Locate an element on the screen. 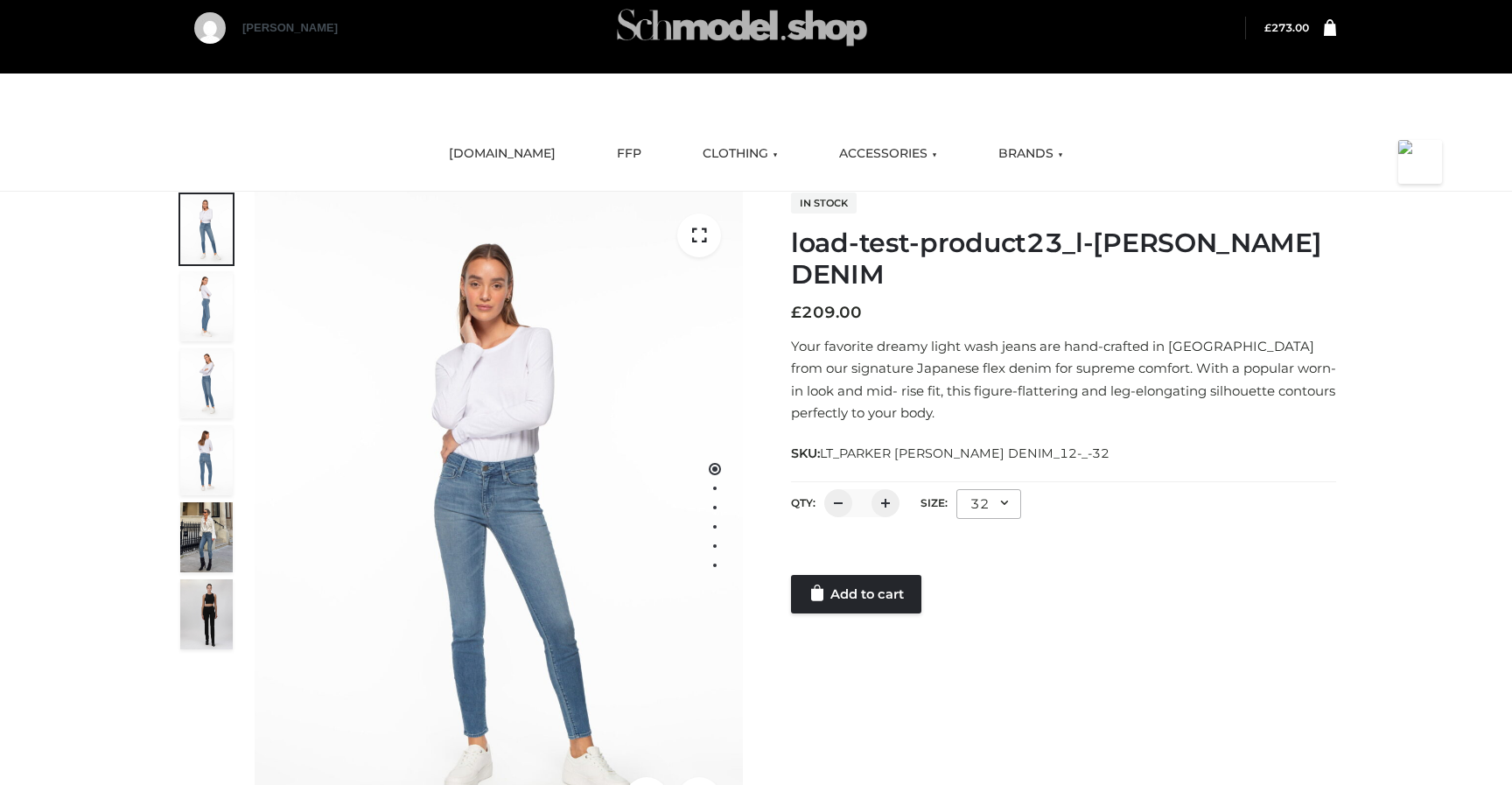  bdi: 209.00 is located at coordinates (826, 312).